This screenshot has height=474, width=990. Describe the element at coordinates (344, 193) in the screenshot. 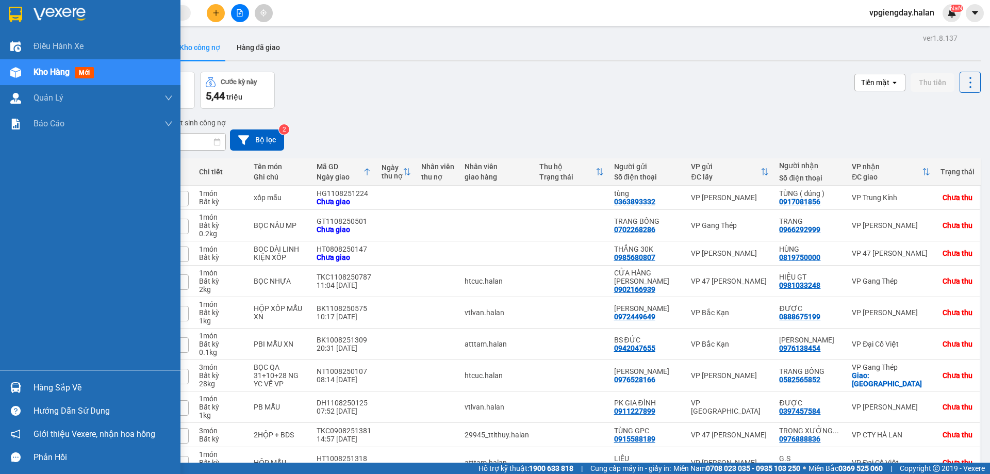

I see `div: HG1108251224` at that location.